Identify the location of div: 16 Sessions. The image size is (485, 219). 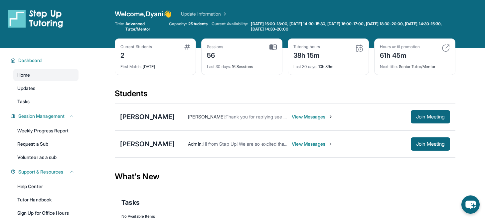
(242, 65).